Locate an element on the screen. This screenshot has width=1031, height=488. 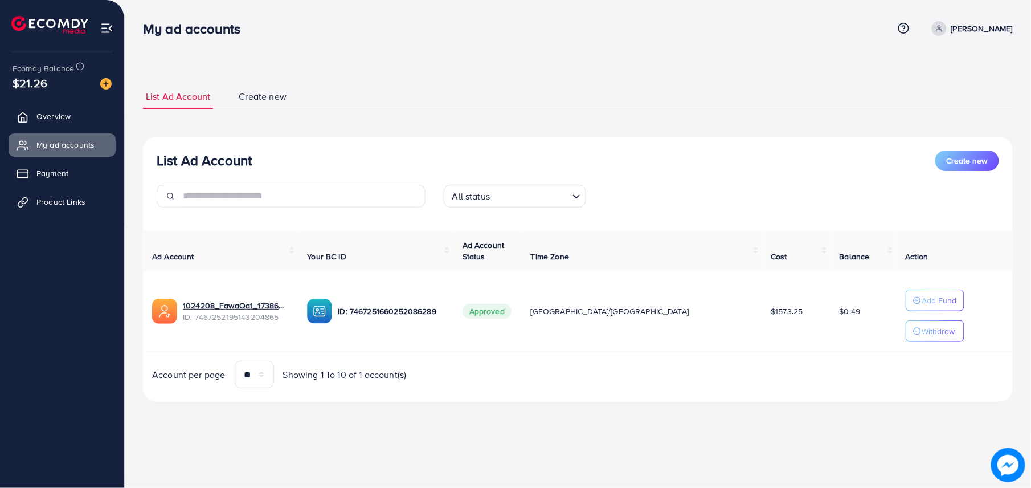
span: Ecomdy Balance is located at coordinates (43, 68).